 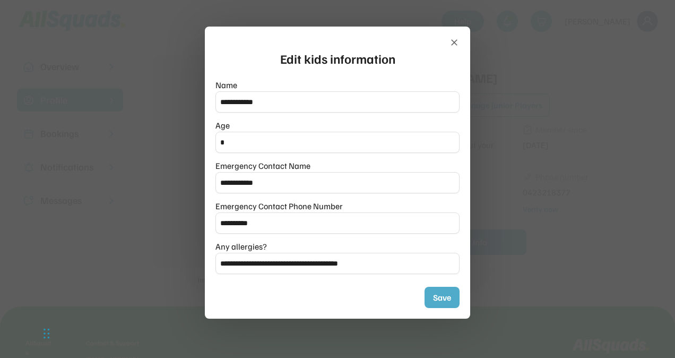 What do you see at coordinates (222, 125) in the screenshot?
I see `div: Age` at bounding box center [222, 125].